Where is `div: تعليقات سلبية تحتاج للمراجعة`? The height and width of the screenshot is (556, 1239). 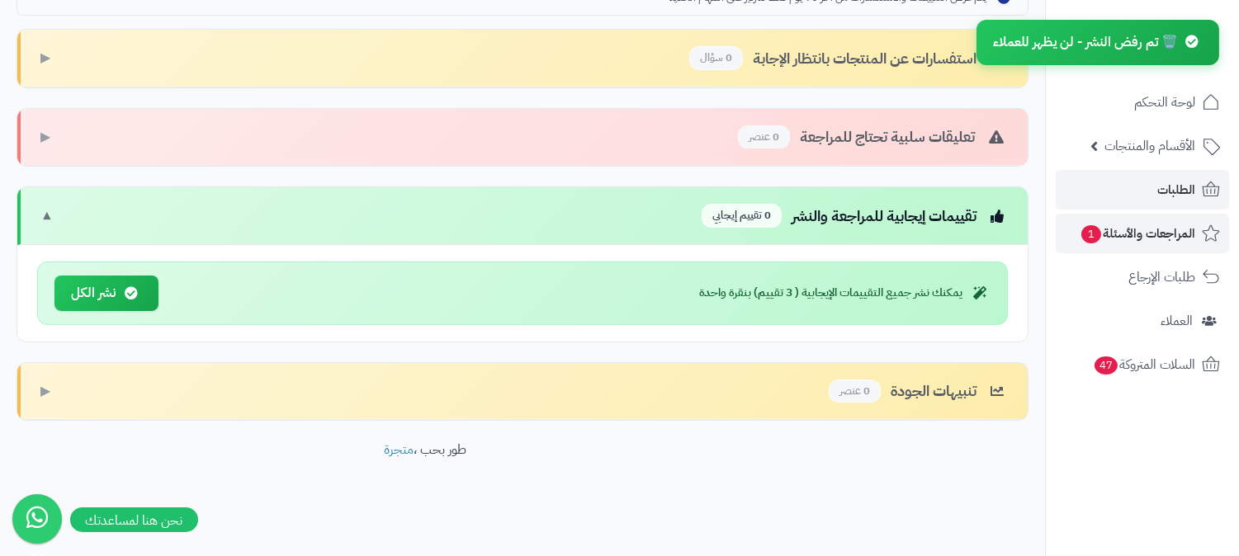
div: تعليقات سلبية تحتاج للمراجعة is located at coordinates (872, 137).